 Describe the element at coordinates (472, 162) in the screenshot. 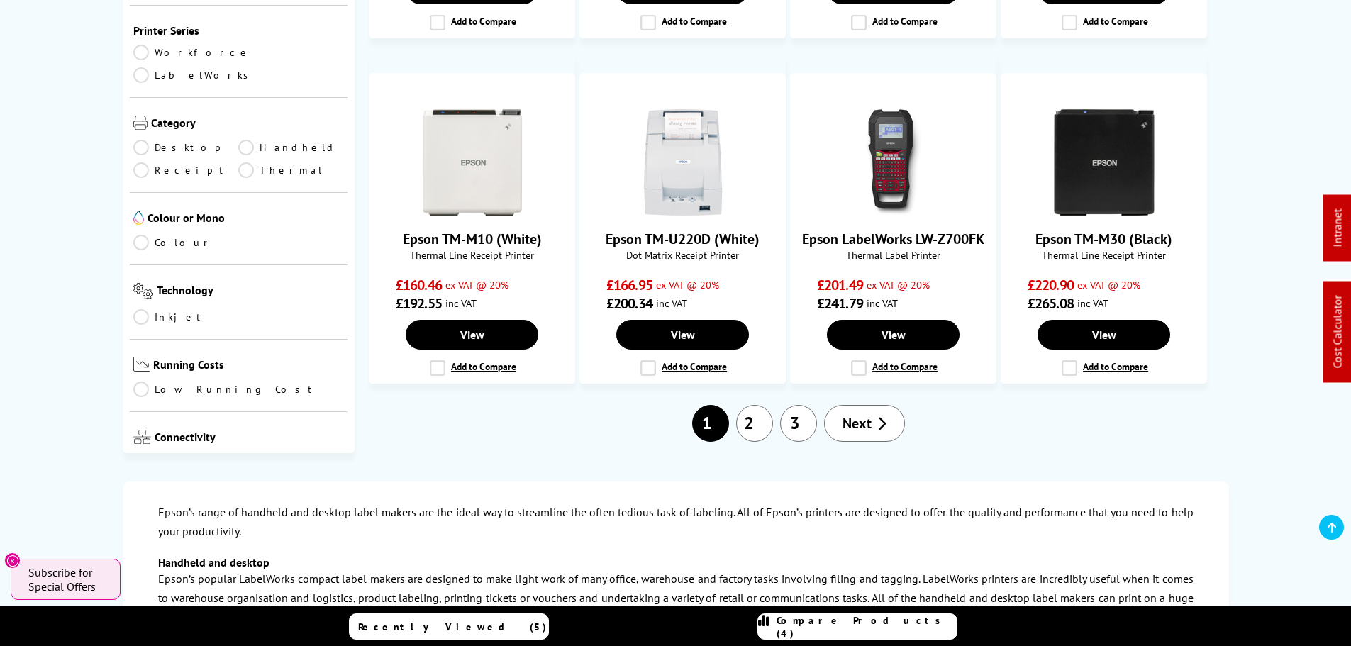

I see `img: Epson TM-M10 (White)` at that location.